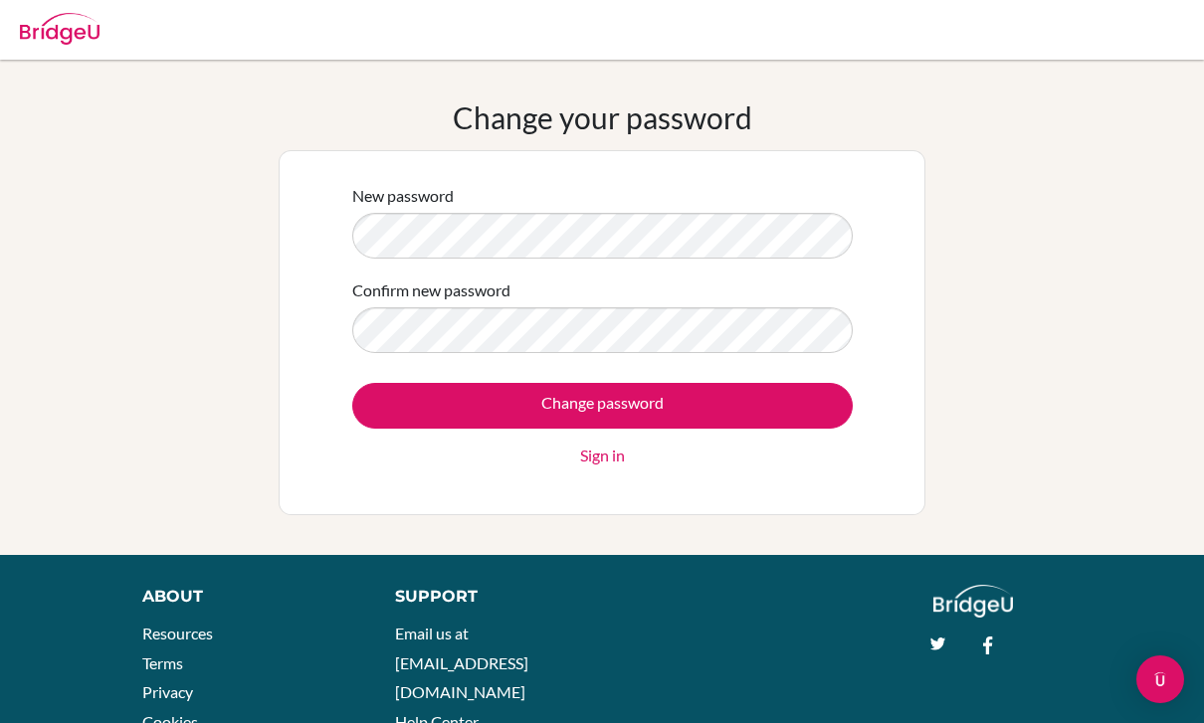 The image size is (1204, 723). Describe the element at coordinates (162, 663) in the screenshot. I see `a: Terms` at that location.